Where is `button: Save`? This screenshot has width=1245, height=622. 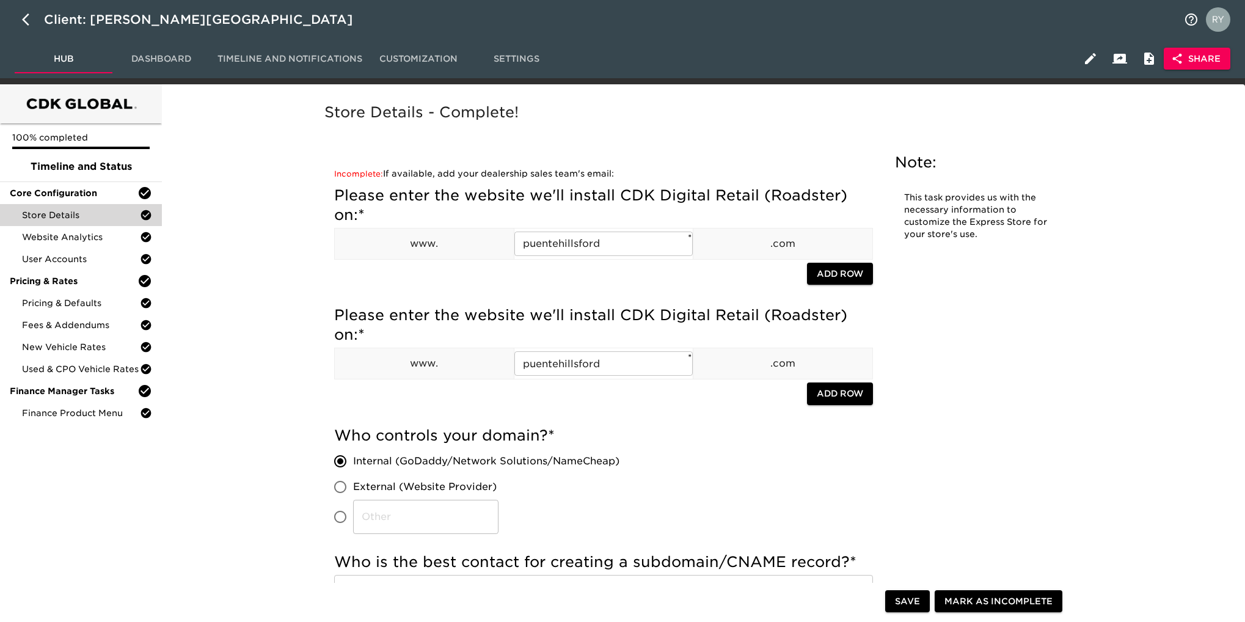 button: Save is located at coordinates (907, 601).